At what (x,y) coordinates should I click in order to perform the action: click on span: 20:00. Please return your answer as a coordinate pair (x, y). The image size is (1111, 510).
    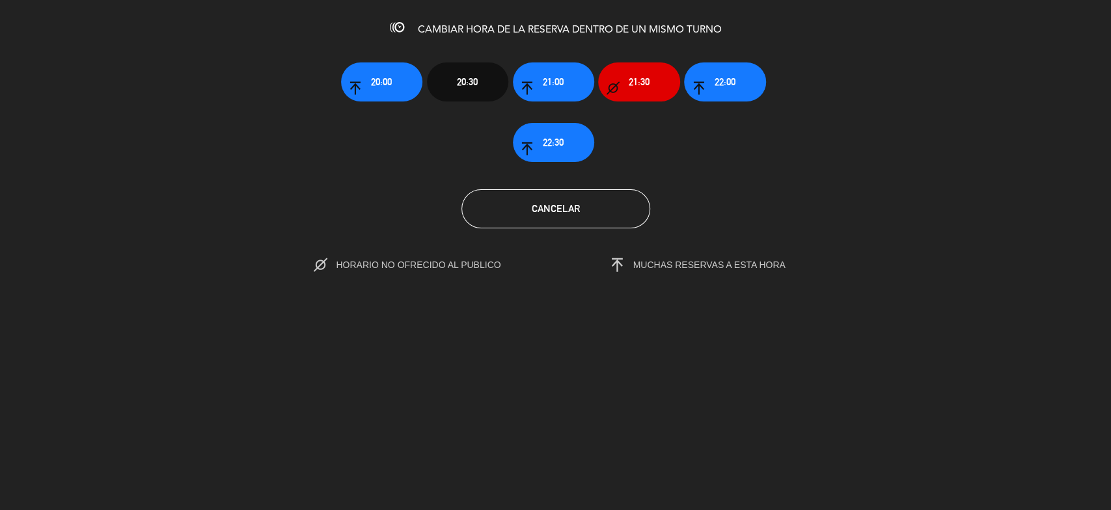
    Looking at the image, I should click on (381, 81).